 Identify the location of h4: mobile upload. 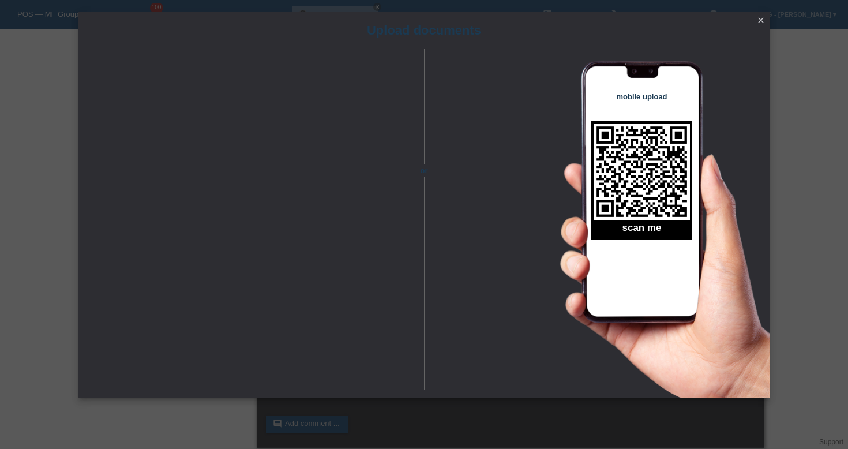
(641, 96).